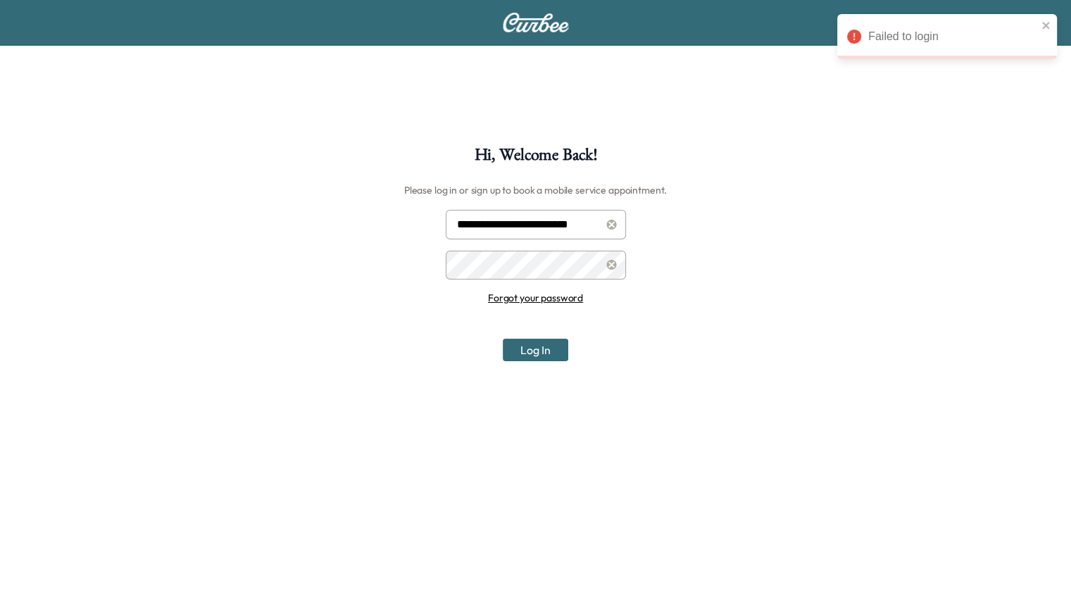 This screenshot has height=602, width=1071. I want to click on button: close, so click(1046, 25).